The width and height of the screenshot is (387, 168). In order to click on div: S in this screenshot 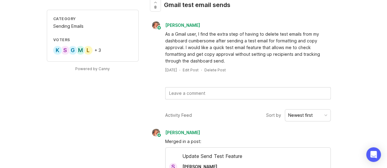, I will do `click(65, 50)`.